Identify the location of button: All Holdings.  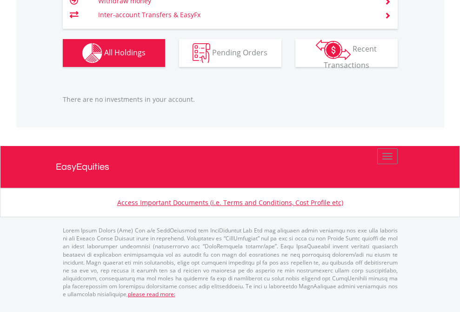
(114, 53).